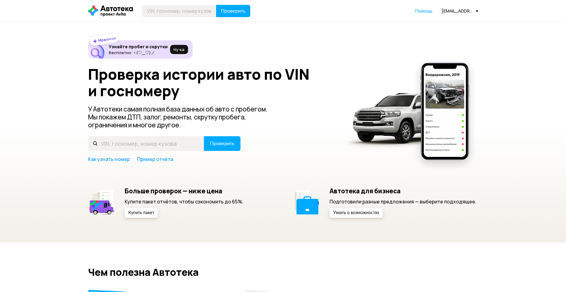  Describe the element at coordinates (424, 11) in the screenshot. I see `span: Помощь` at that location.